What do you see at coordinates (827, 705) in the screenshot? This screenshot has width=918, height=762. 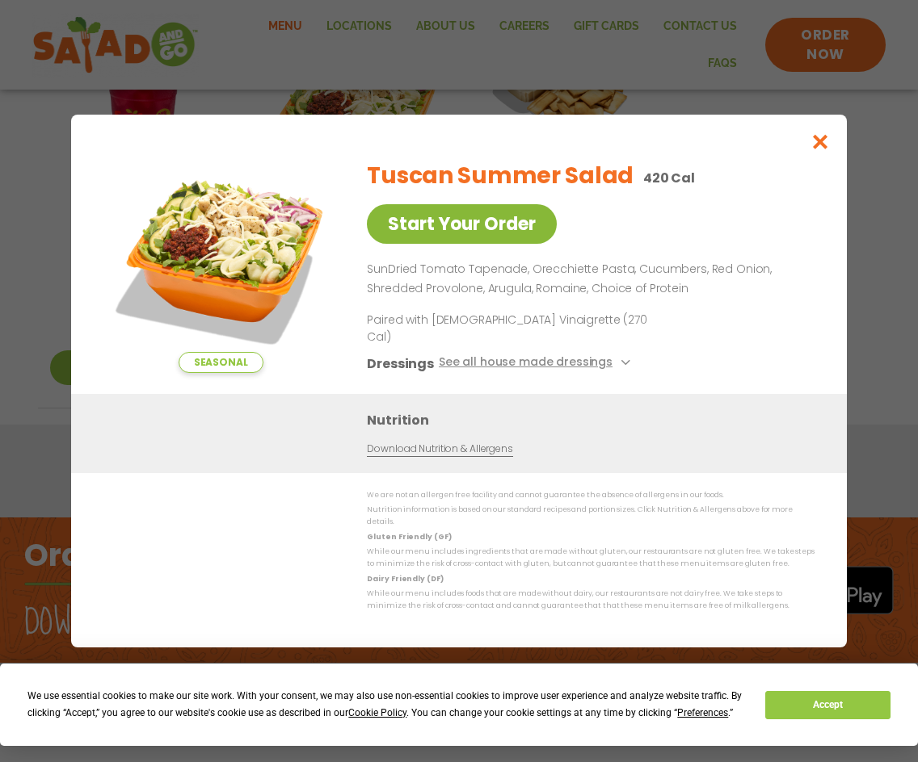 I see `button: Accept` at bounding box center [827, 705].